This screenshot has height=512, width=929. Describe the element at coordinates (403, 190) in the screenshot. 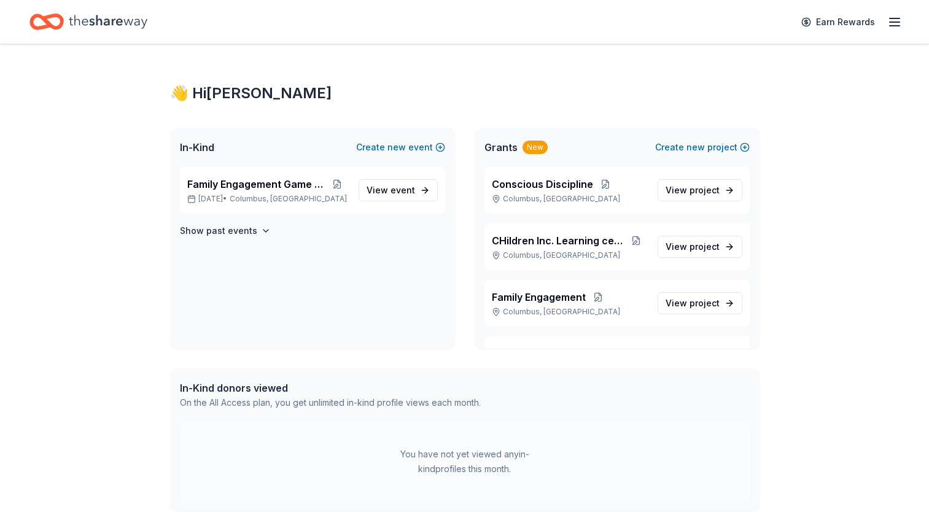

I see `span: event` at that location.